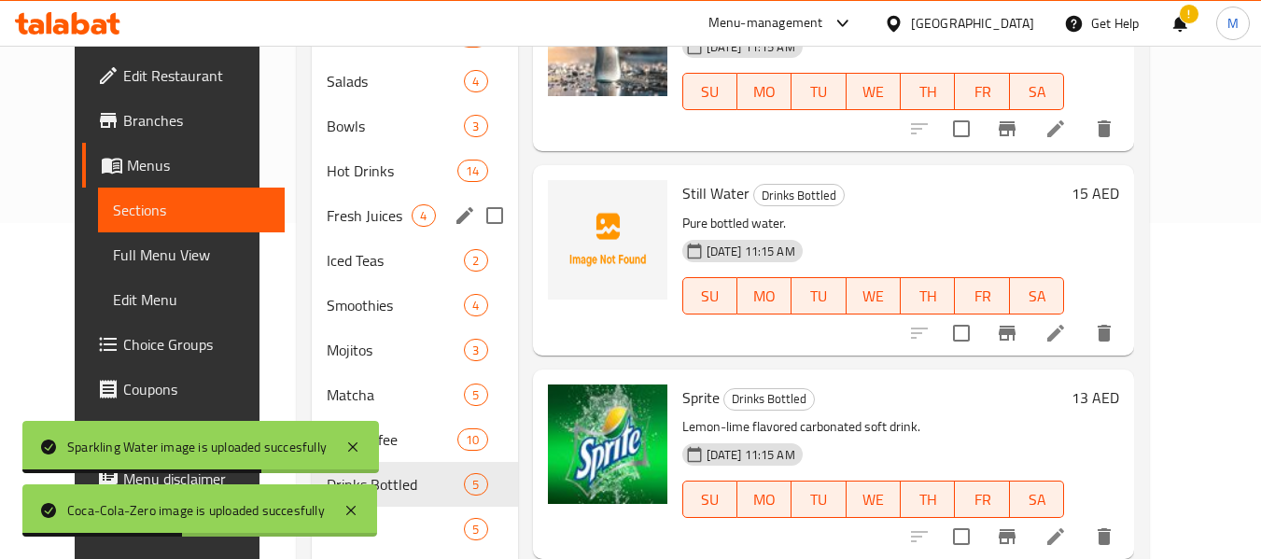 The width and height of the screenshot is (1261, 559). What do you see at coordinates (395, 126) in the screenshot?
I see `div: Bowls` at bounding box center [395, 126].